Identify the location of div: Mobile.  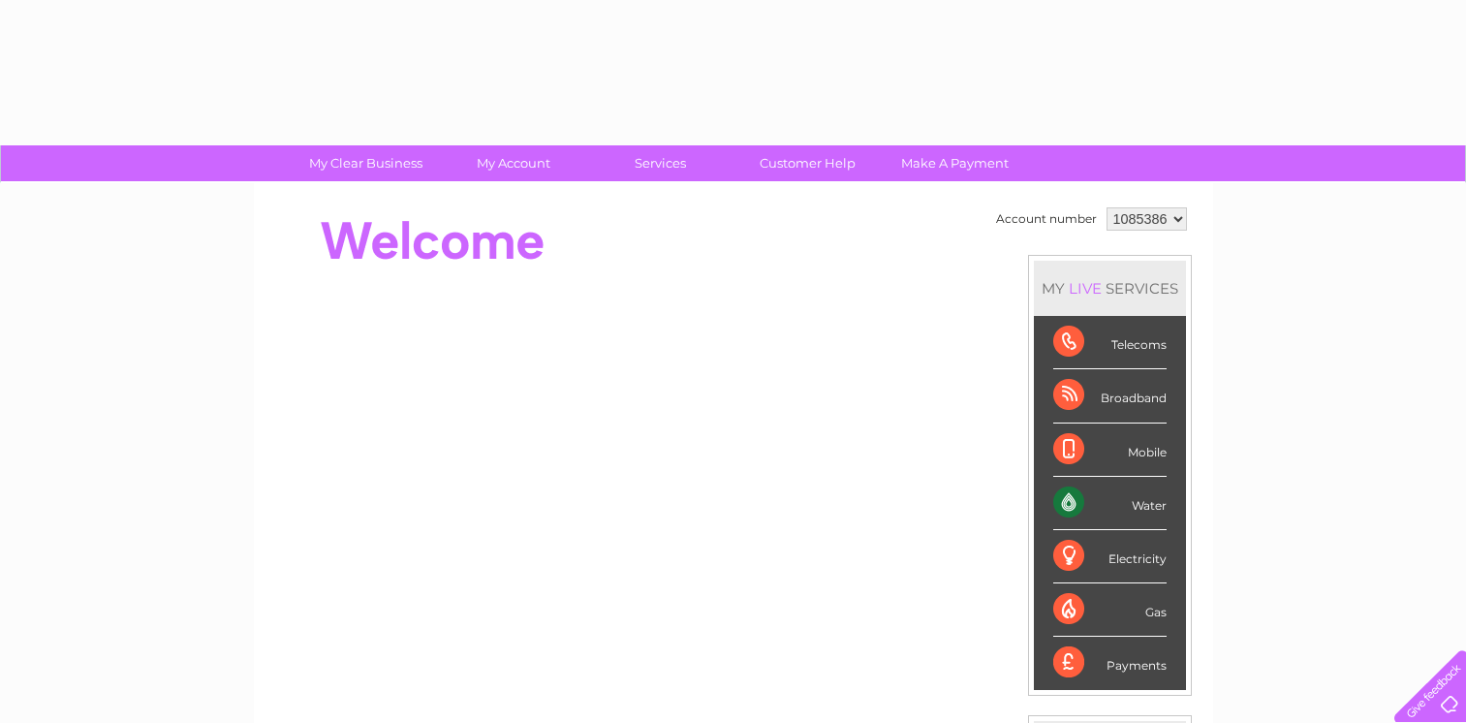
(1110, 450).